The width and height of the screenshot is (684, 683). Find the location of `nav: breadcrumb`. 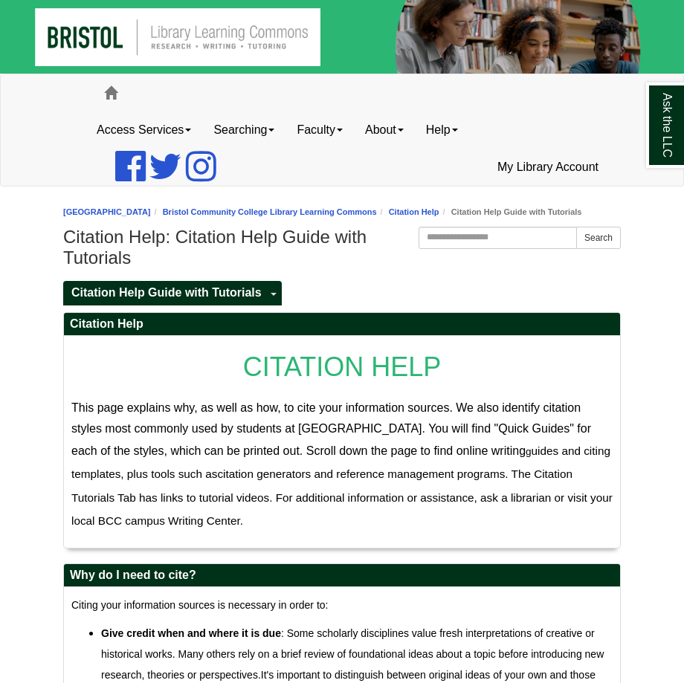

nav: breadcrumb is located at coordinates (342, 212).